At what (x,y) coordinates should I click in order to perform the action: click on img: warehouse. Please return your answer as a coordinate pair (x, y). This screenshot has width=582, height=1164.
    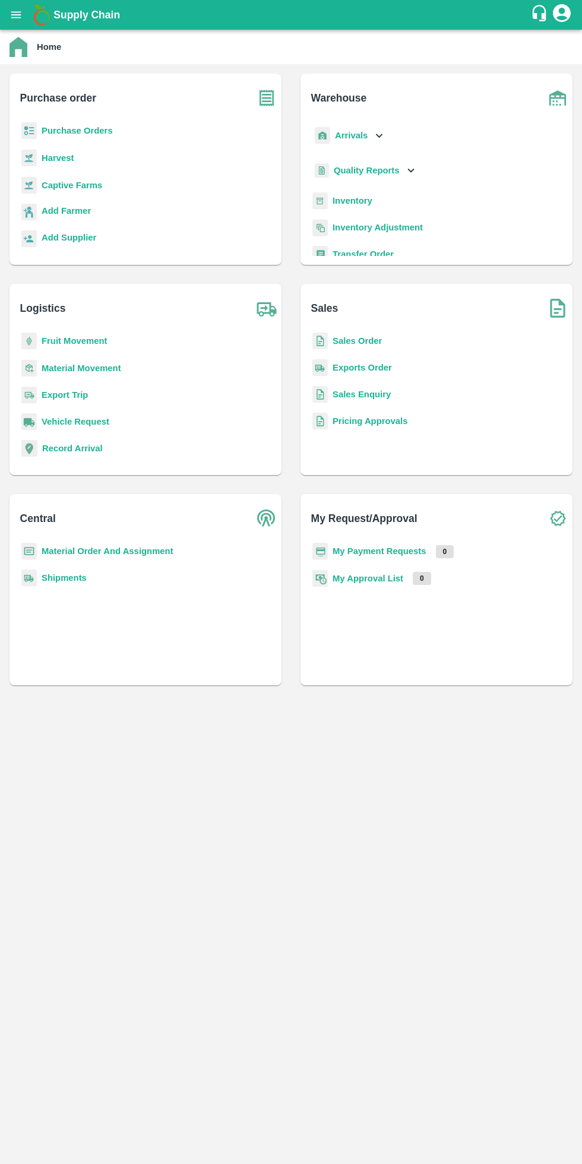
    Looking at the image, I should click on (558, 98).